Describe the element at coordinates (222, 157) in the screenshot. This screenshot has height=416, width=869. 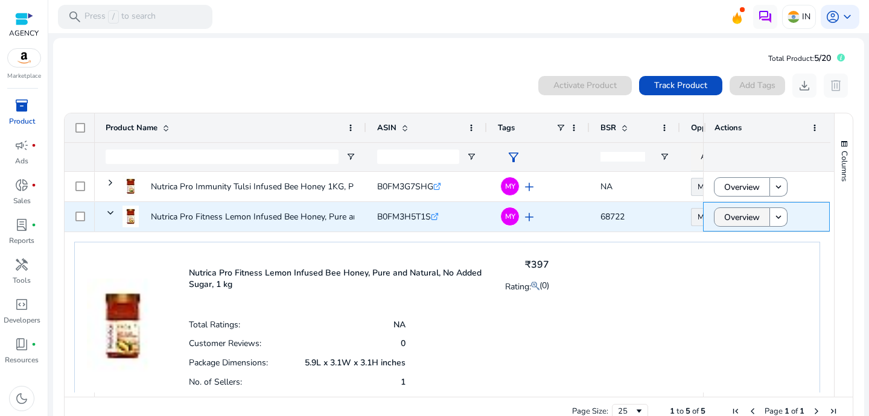
I see `input: Product Name Filter Input` at that location.